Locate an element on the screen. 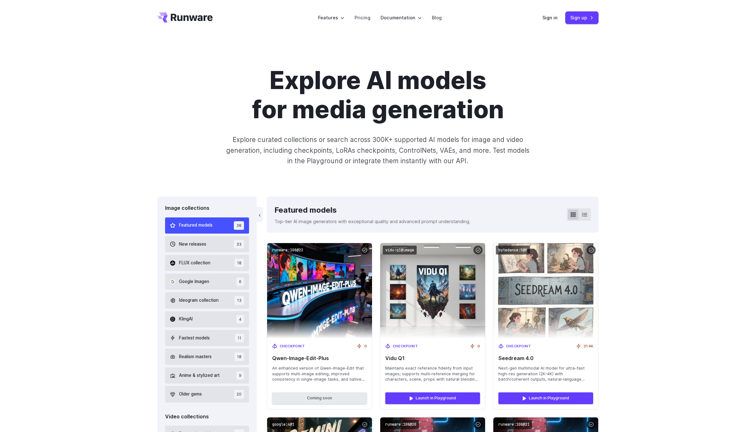  img: Seedream 4.0 is located at coordinates (546, 291).